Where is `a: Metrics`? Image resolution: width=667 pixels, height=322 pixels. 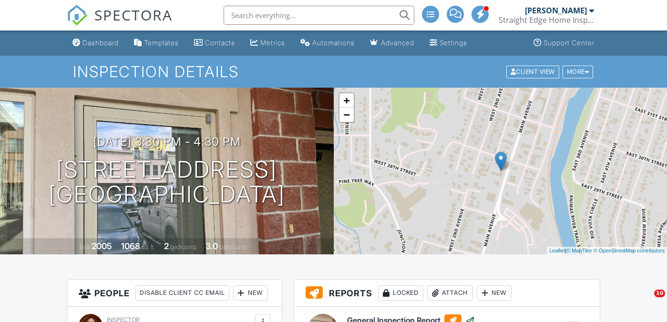
a: Metrics is located at coordinates (267, 43).